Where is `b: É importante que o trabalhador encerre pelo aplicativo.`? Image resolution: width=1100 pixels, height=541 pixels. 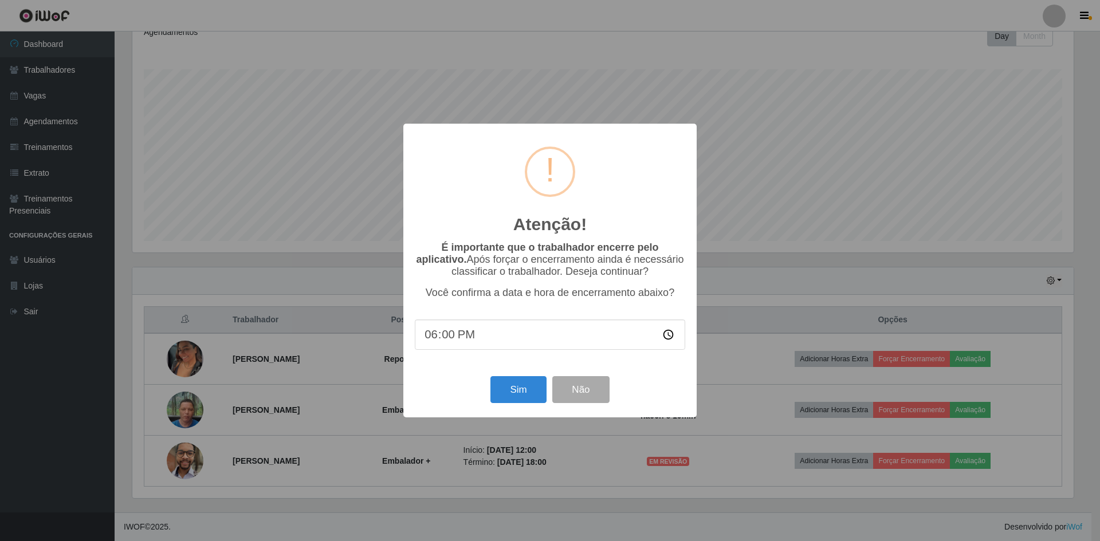 b: É importante que o trabalhador encerre pelo aplicativo. is located at coordinates (537, 253).